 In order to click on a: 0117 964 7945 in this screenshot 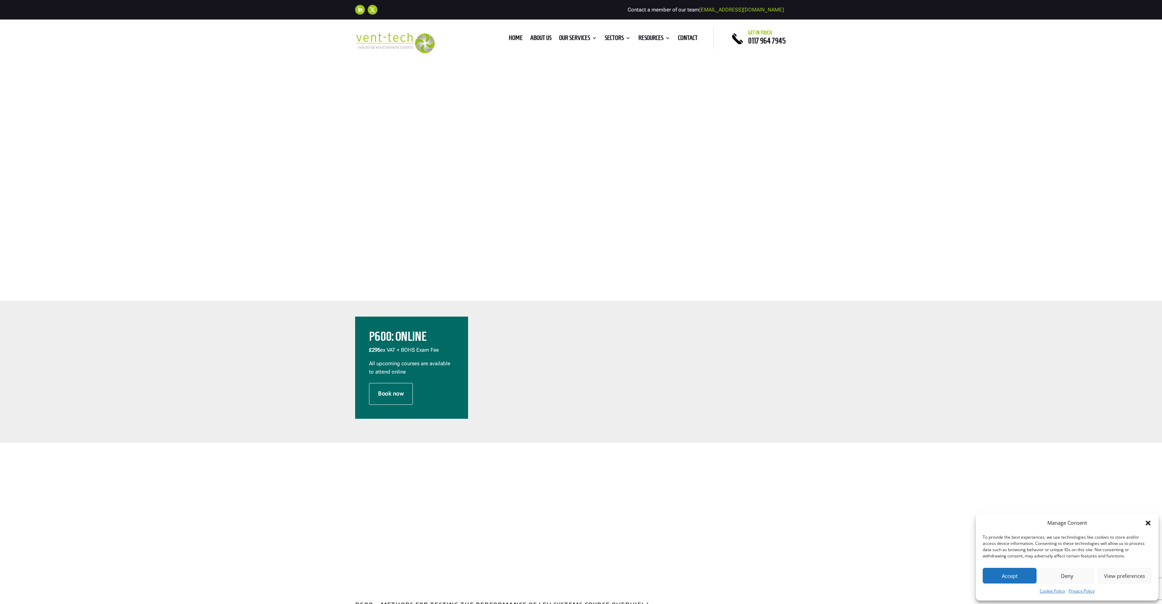, I will do `click(767, 41)`.